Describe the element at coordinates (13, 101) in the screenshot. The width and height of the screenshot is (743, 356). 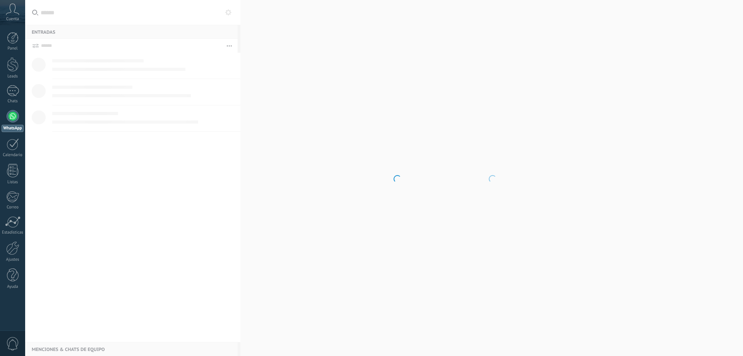
I see `div: Chats` at that location.